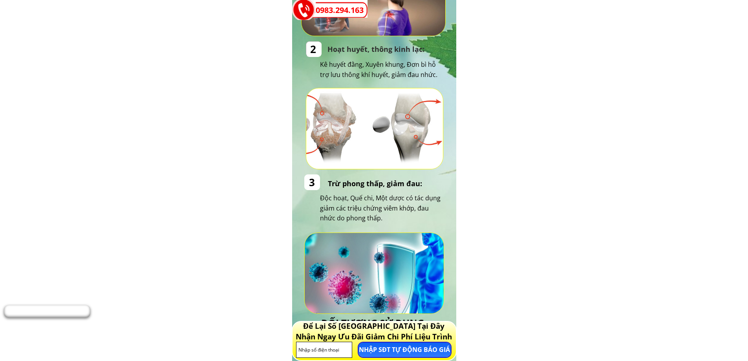  I want to click on a: 0983.294.163, so click(342, 10).